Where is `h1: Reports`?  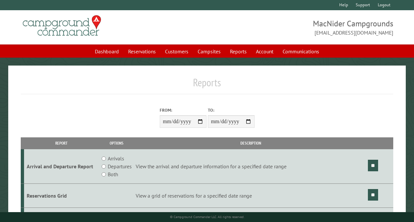 h1: Reports is located at coordinates (207, 85).